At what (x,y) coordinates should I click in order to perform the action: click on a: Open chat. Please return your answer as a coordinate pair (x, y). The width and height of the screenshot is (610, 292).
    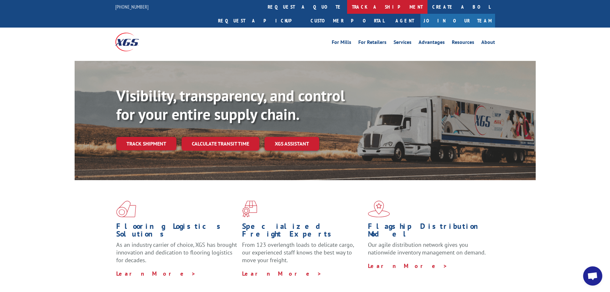
    Looking at the image, I should click on (593, 276).